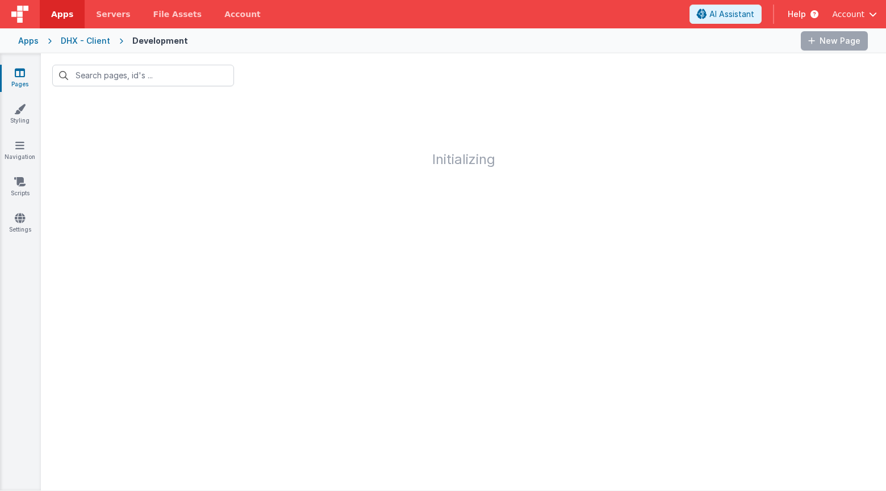 The height and width of the screenshot is (491, 886). I want to click on div: Apps, so click(28, 41).